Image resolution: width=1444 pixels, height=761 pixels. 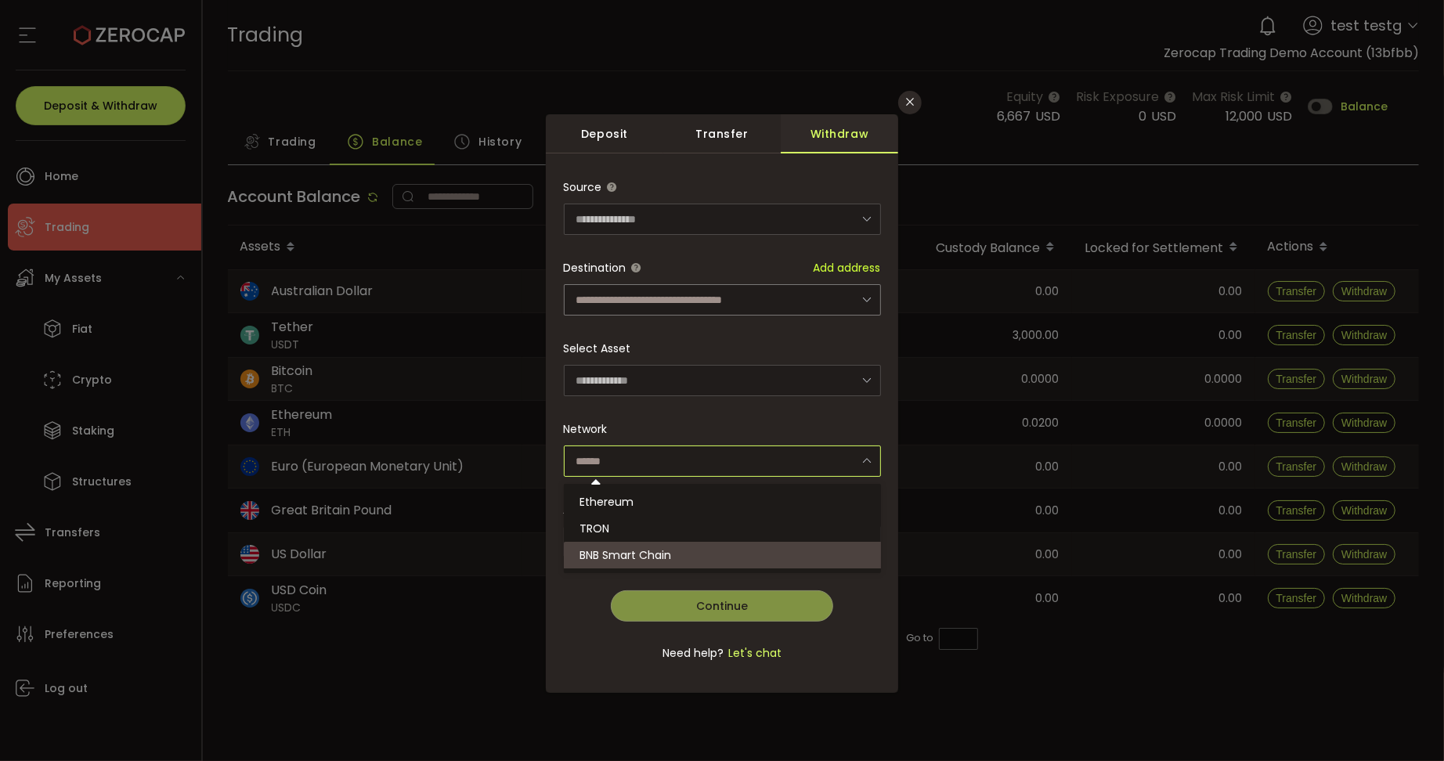 What do you see at coordinates (848, 268) in the screenshot?
I see `span: Add address` at bounding box center [848, 268].